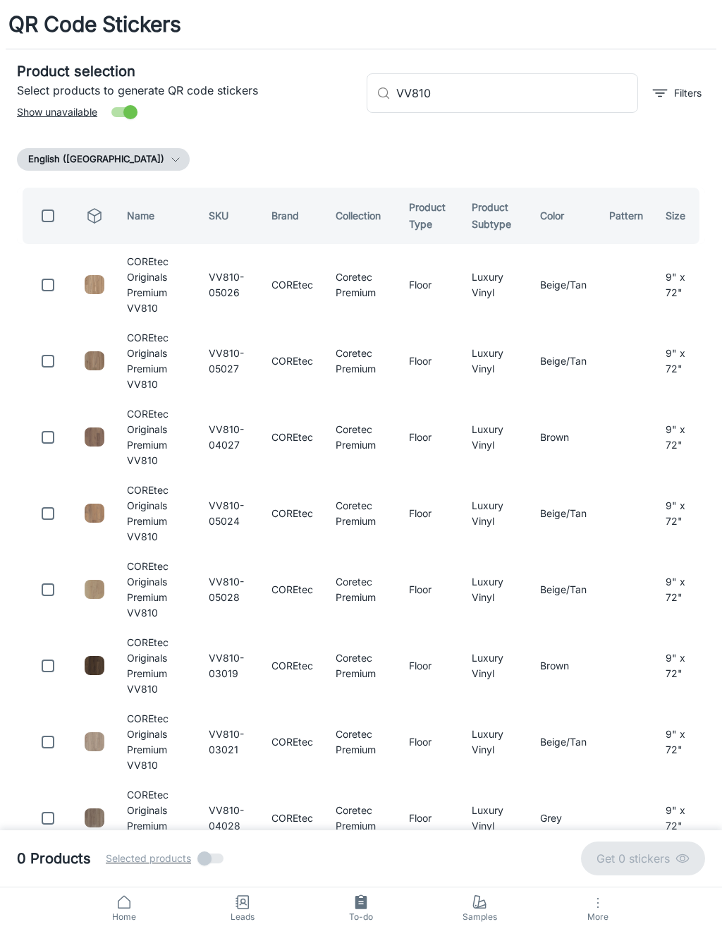 Image resolution: width=722 pixels, height=929 pixels. I want to click on th: Size, so click(680, 216).